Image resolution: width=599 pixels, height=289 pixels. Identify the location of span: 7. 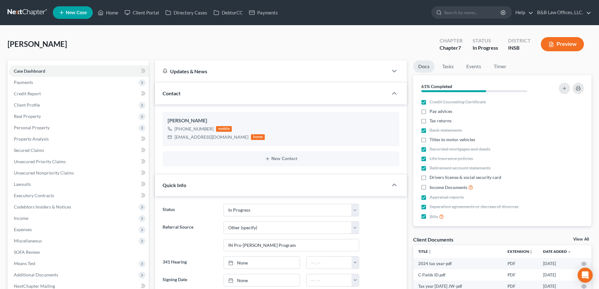
(459, 47).